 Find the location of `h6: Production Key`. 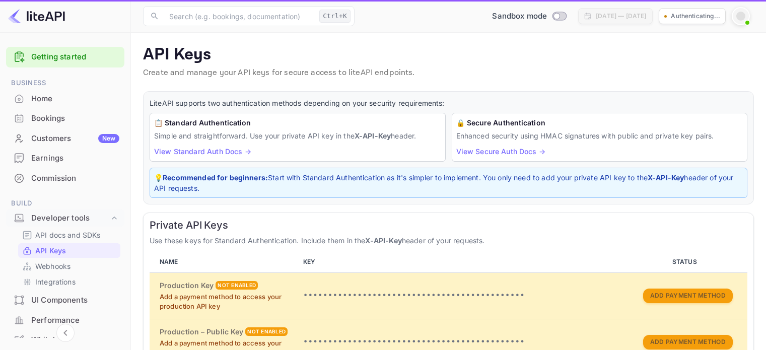

h6: Production Key is located at coordinates (186, 286).